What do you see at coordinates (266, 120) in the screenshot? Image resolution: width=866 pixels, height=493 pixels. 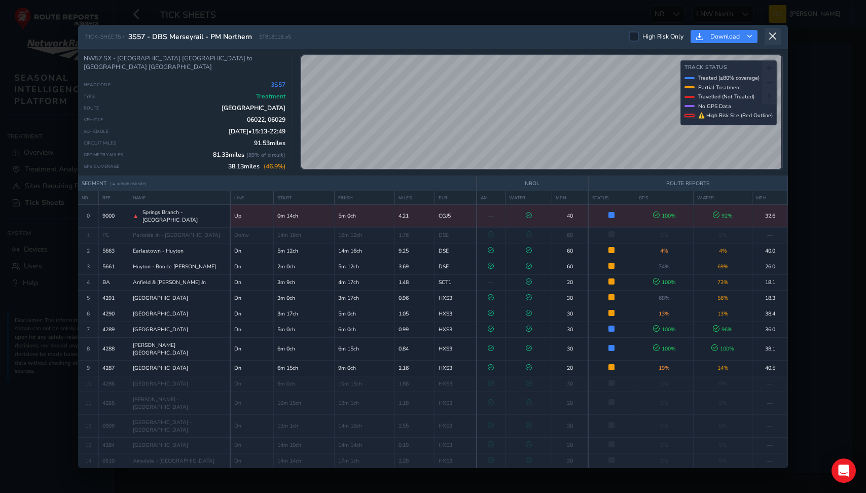 I see `span: 06022, 06029` at bounding box center [266, 120].